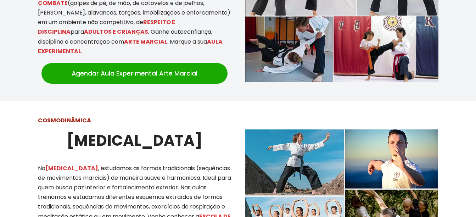  Describe the element at coordinates (146, 41) in the screenshot. I see `mark: ARTE MARCIAL` at that location.